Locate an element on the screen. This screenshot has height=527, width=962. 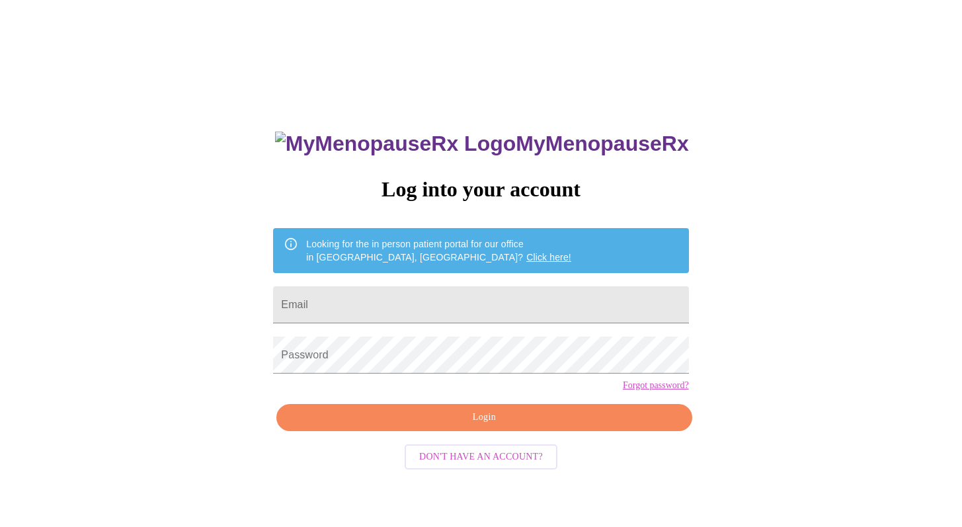
a: Don't have an account? is located at coordinates (480, 455).